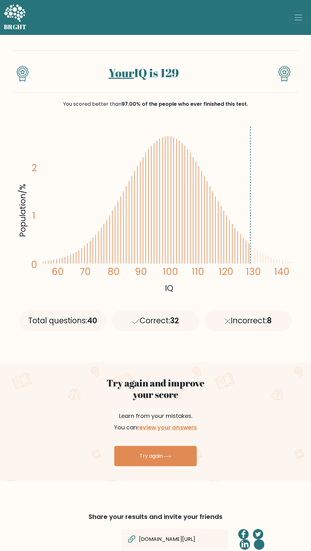  Describe the element at coordinates (121, 73) in the screenshot. I see `a: Your` at that location.